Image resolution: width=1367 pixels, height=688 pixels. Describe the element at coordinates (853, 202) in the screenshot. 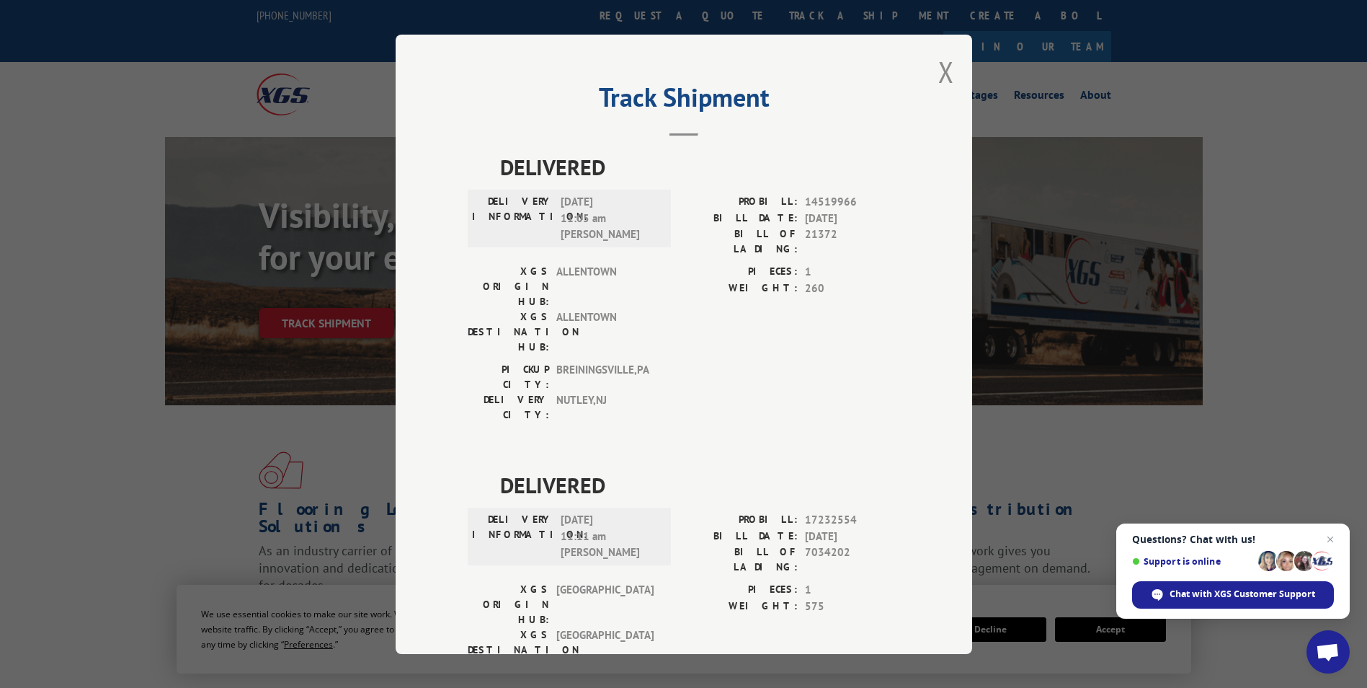

I see `span: 14519966` at that location.